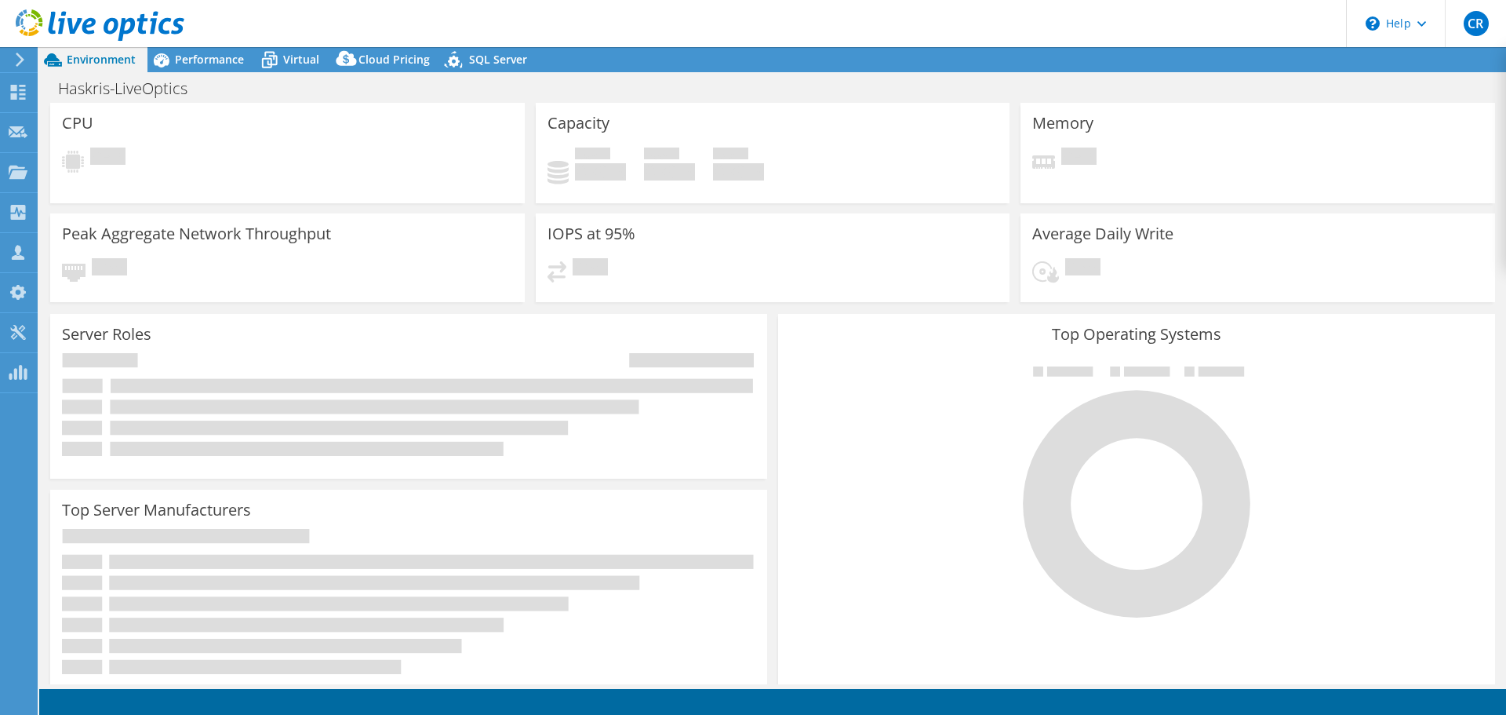 This screenshot has width=1506, height=715. What do you see at coordinates (1103, 234) in the screenshot?
I see `h3: Average Daily Write` at bounding box center [1103, 234].